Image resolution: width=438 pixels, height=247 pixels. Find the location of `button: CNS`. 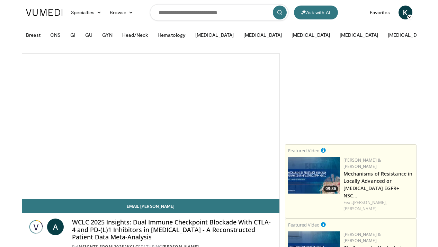

button: CNS is located at coordinates (55, 35).